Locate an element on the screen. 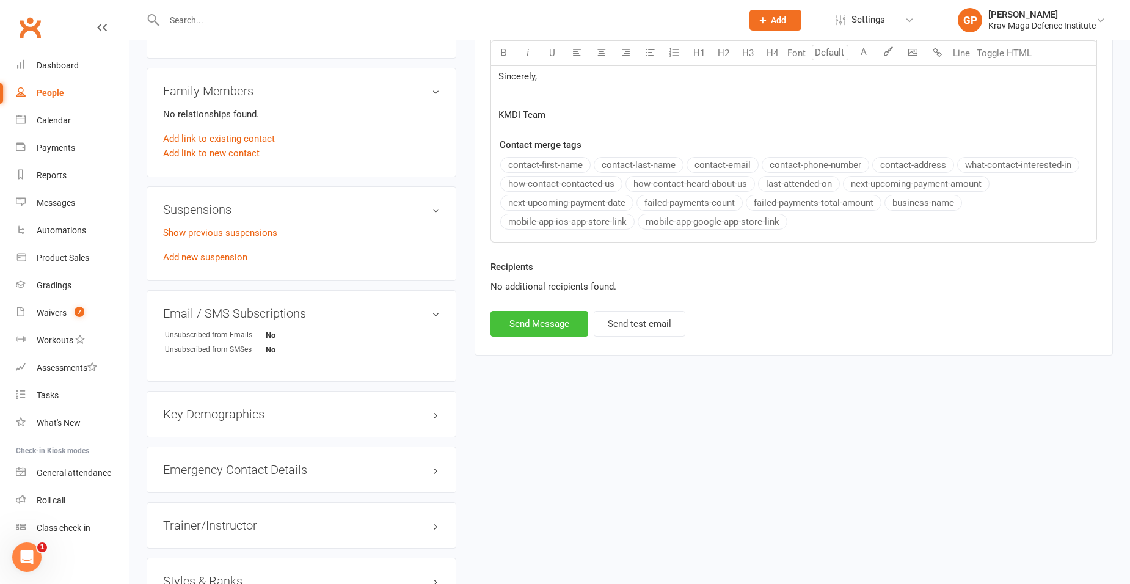 This screenshot has height=584, width=1130. button: A is located at coordinates (863, 53).